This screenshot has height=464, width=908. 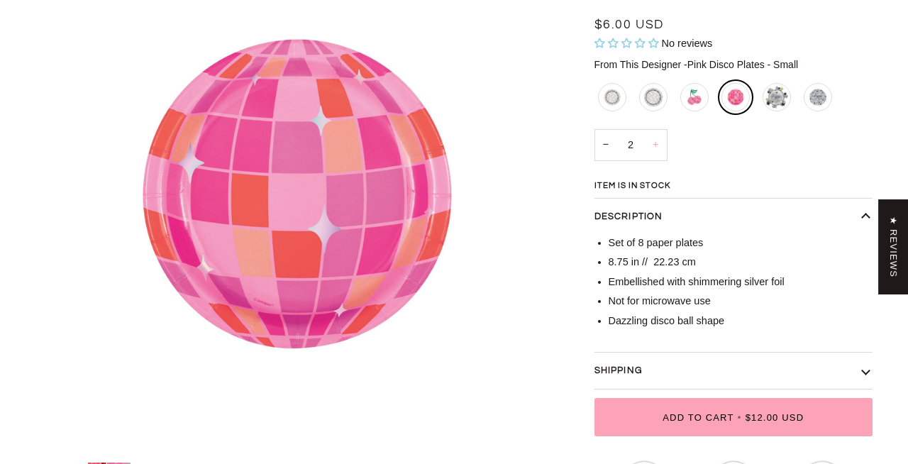 What do you see at coordinates (736, 97) in the screenshot?
I see `li: Pink Disco Plates - Small` at bounding box center [736, 97].